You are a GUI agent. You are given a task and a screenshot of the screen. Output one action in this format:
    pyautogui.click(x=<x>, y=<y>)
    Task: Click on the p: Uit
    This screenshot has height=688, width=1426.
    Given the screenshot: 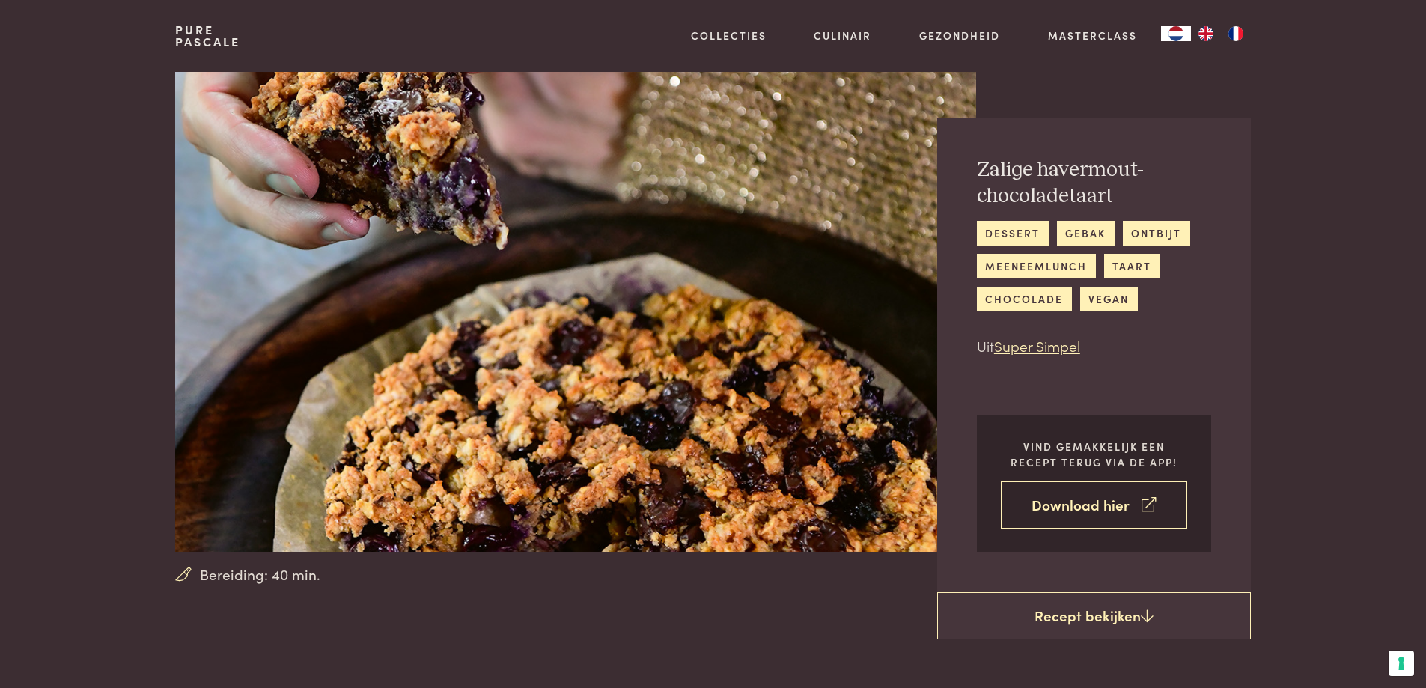 What is the action you would take?
    pyautogui.click(x=1094, y=346)
    